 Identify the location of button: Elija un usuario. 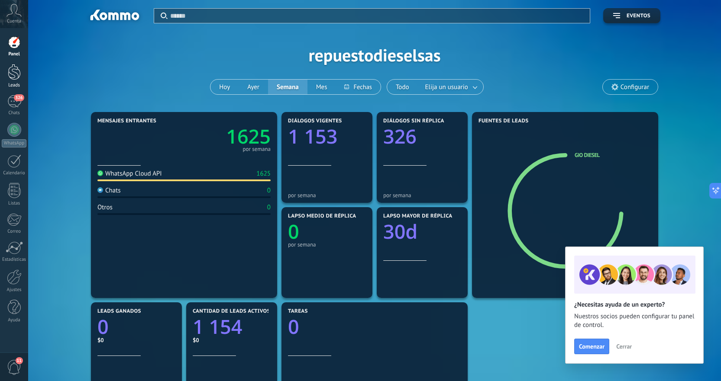
(450, 87).